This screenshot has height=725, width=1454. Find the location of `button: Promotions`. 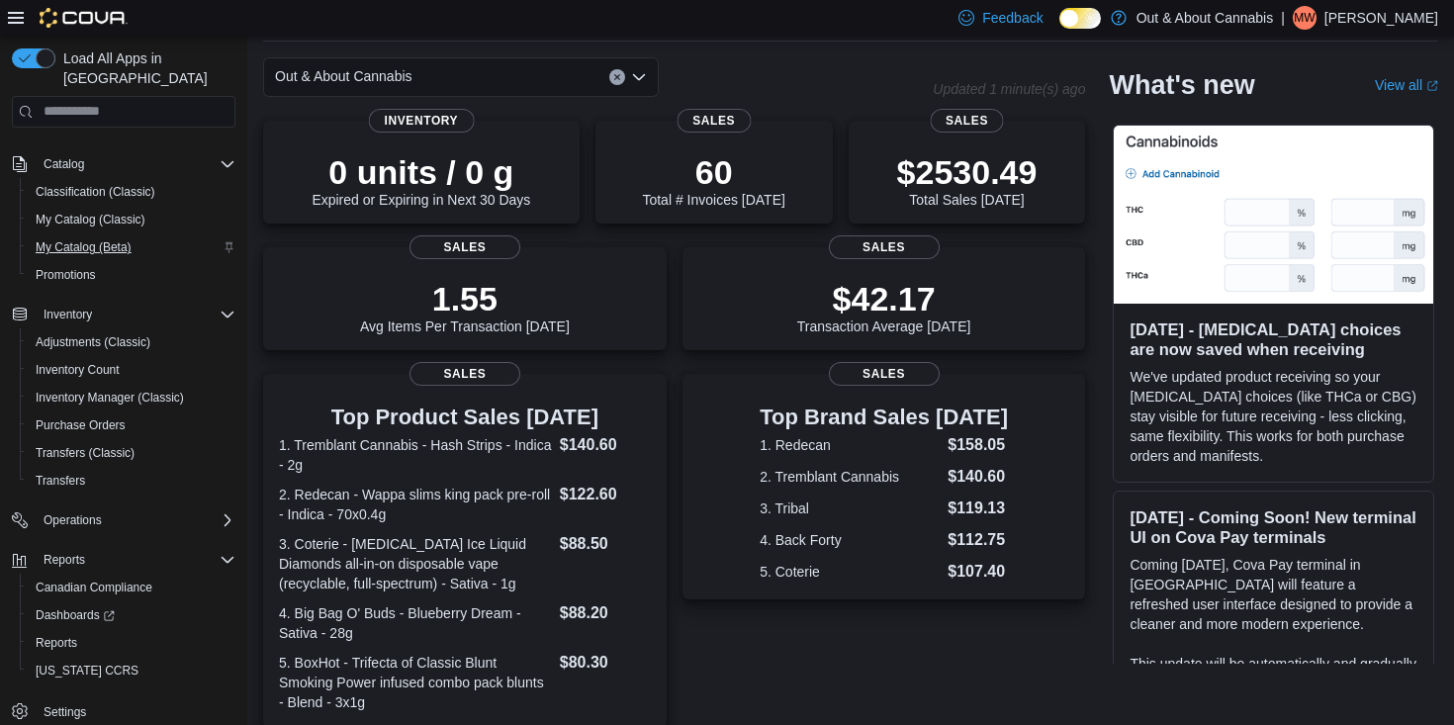

button: Promotions is located at coordinates (132, 275).